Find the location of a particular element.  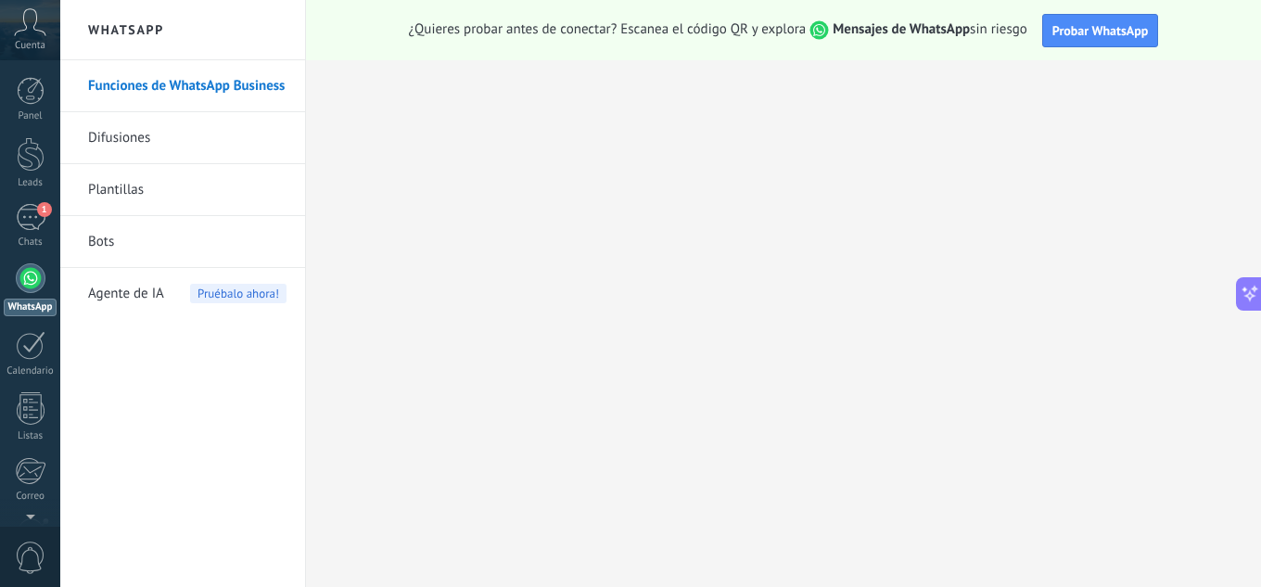

li: Difusiones is located at coordinates (183, 138).